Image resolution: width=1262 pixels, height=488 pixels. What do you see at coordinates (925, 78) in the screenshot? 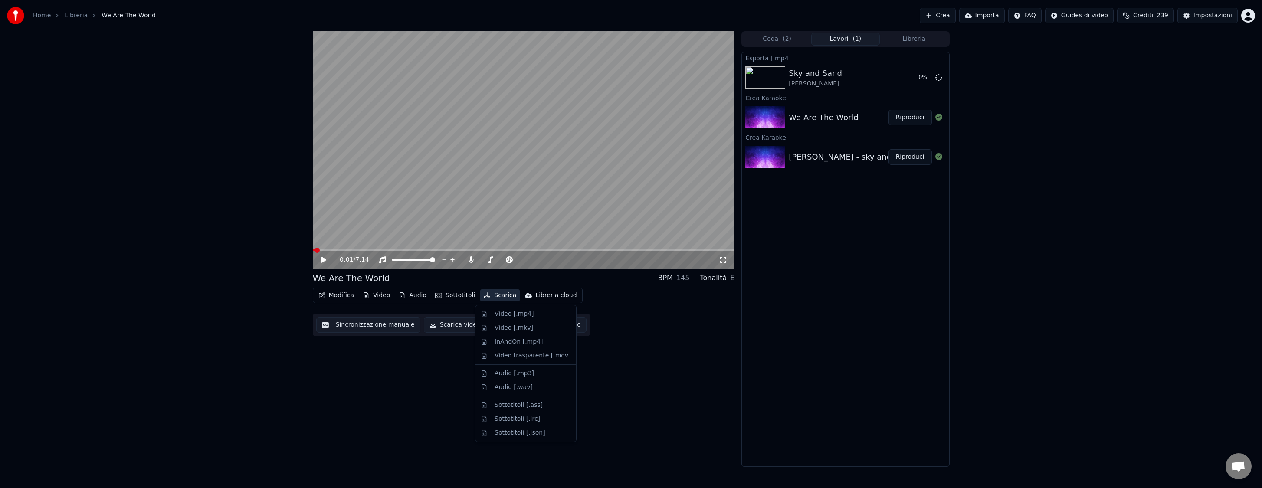
I see `div: 0 %` at bounding box center [925, 78].